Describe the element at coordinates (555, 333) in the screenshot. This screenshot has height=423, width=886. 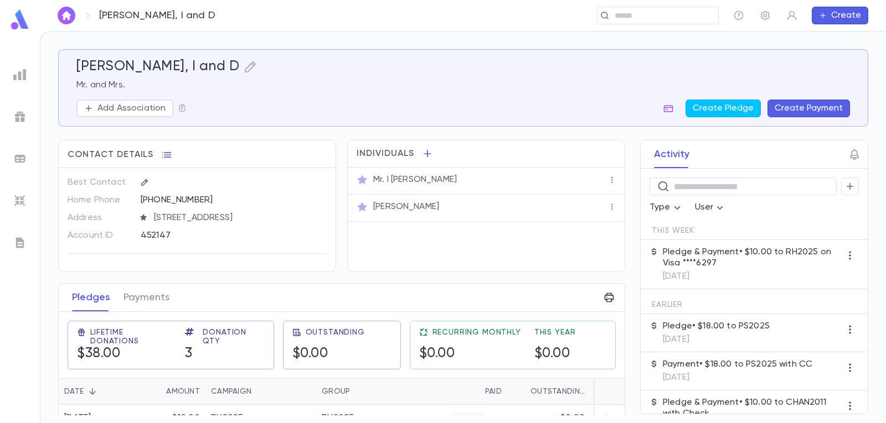
I see `span: This Year` at that location.